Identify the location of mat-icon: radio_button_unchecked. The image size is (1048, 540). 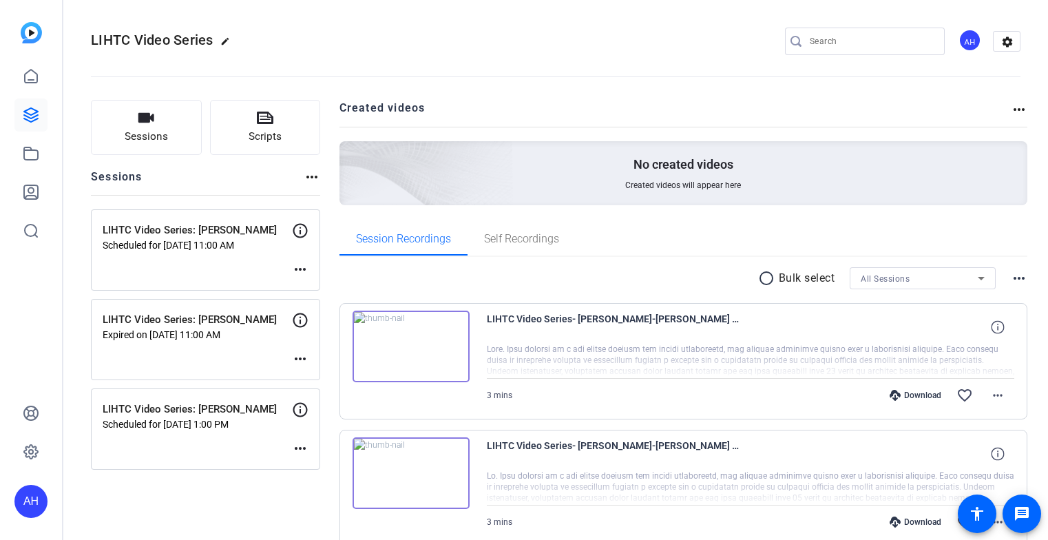
(768, 278).